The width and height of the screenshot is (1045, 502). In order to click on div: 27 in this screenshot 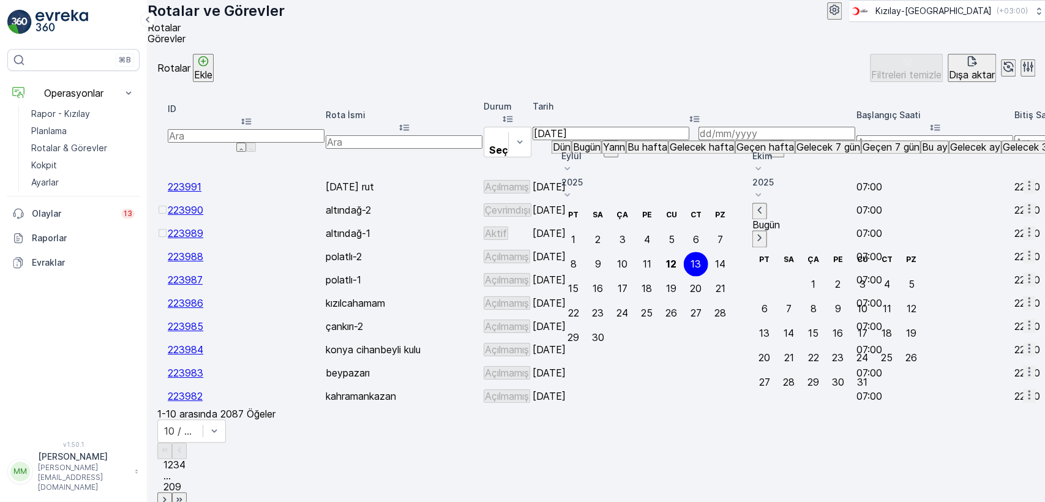, I will do `click(764, 382)`.